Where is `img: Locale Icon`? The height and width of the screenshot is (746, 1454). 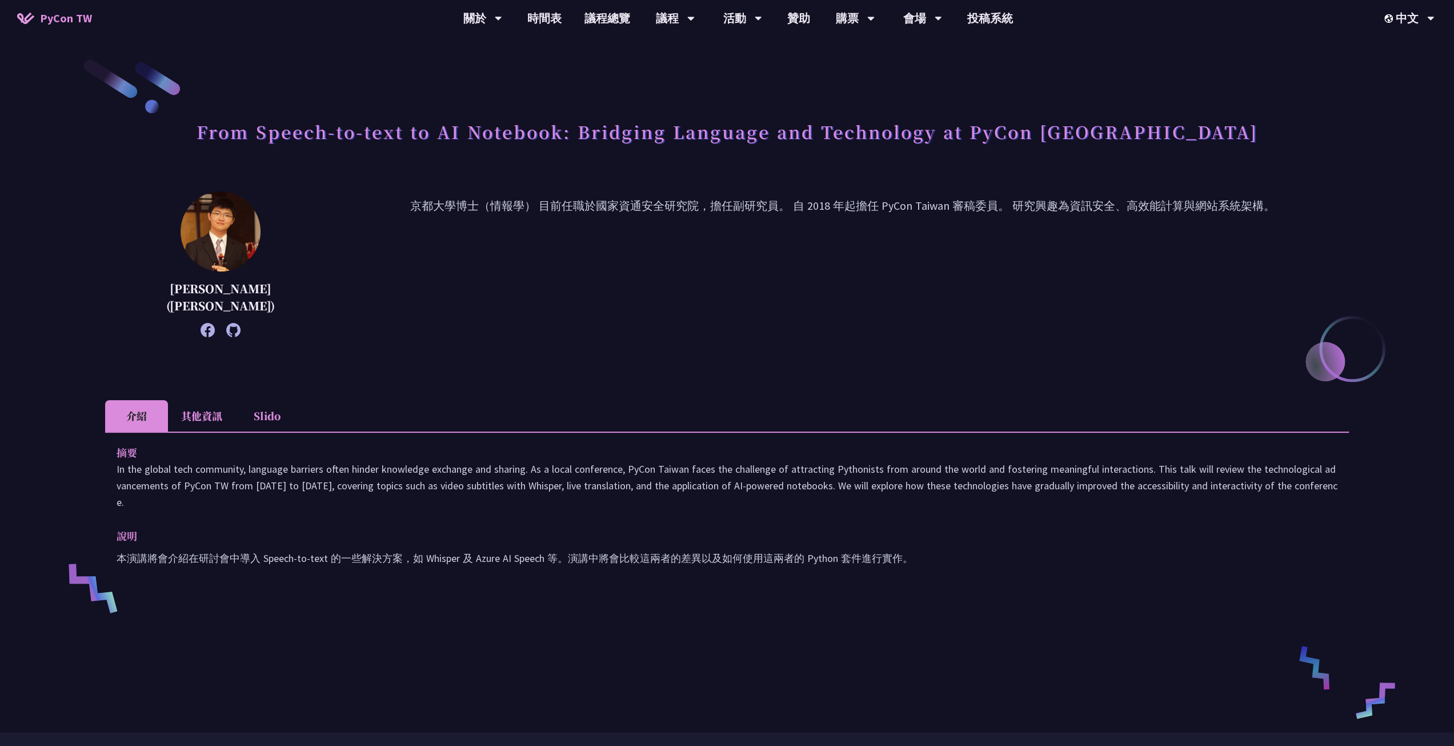 img: Locale Icon is located at coordinates (1390, 18).